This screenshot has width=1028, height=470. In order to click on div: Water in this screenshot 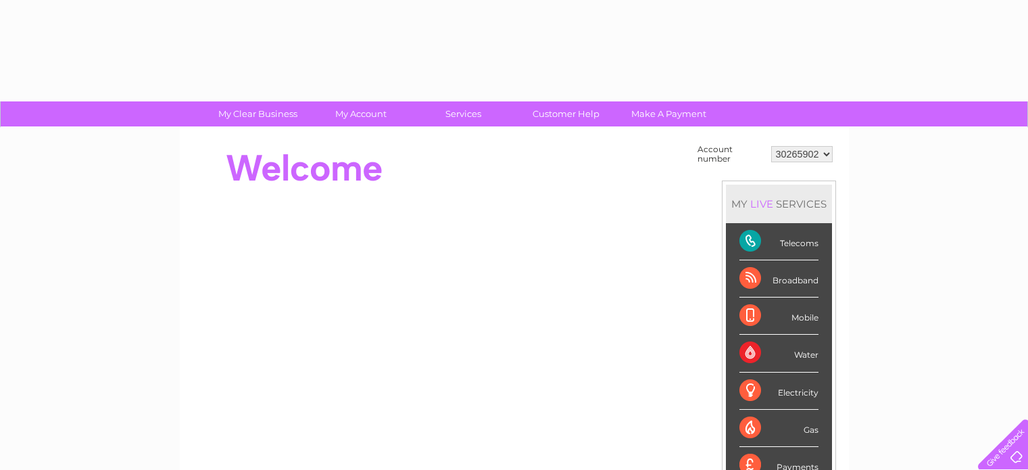, I will do `click(779, 353)`.